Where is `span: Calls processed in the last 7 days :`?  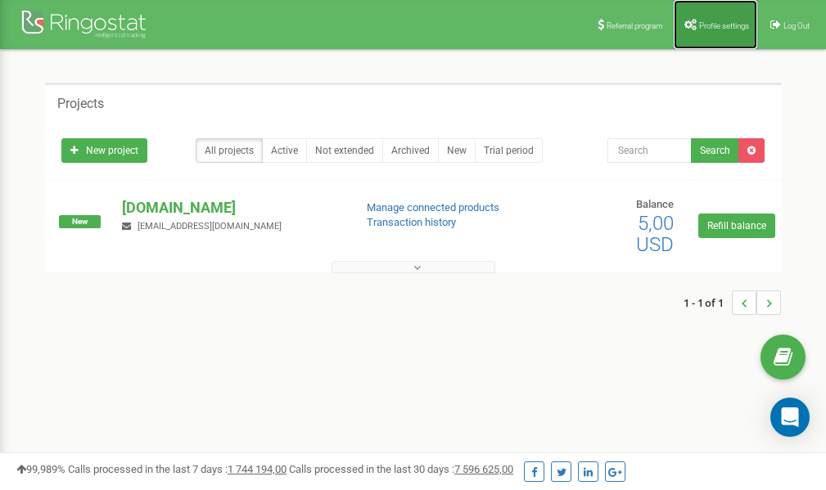
span: Calls processed in the last 7 days : is located at coordinates (177, 469).